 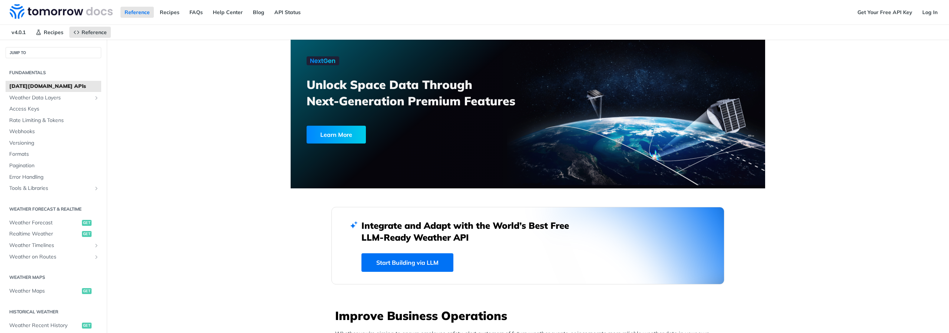 What do you see at coordinates (53, 53) in the screenshot?
I see `button: JUMP TO` at bounding box center [53, 53].